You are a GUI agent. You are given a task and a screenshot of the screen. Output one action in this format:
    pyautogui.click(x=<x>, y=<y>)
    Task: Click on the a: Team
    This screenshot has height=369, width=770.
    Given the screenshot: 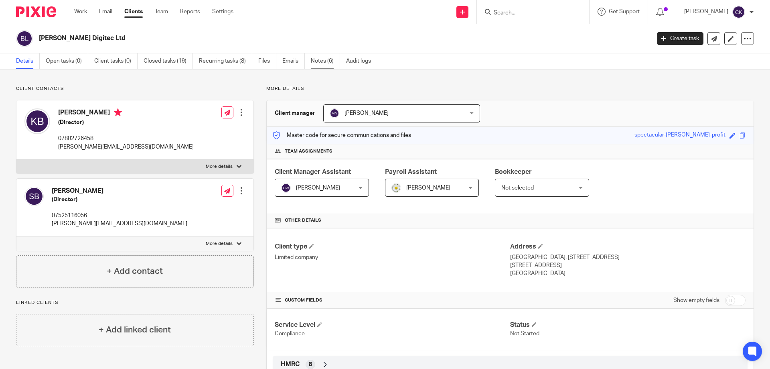 What is the action you would take?
    pyautogui.click(x=161, y=12)
    